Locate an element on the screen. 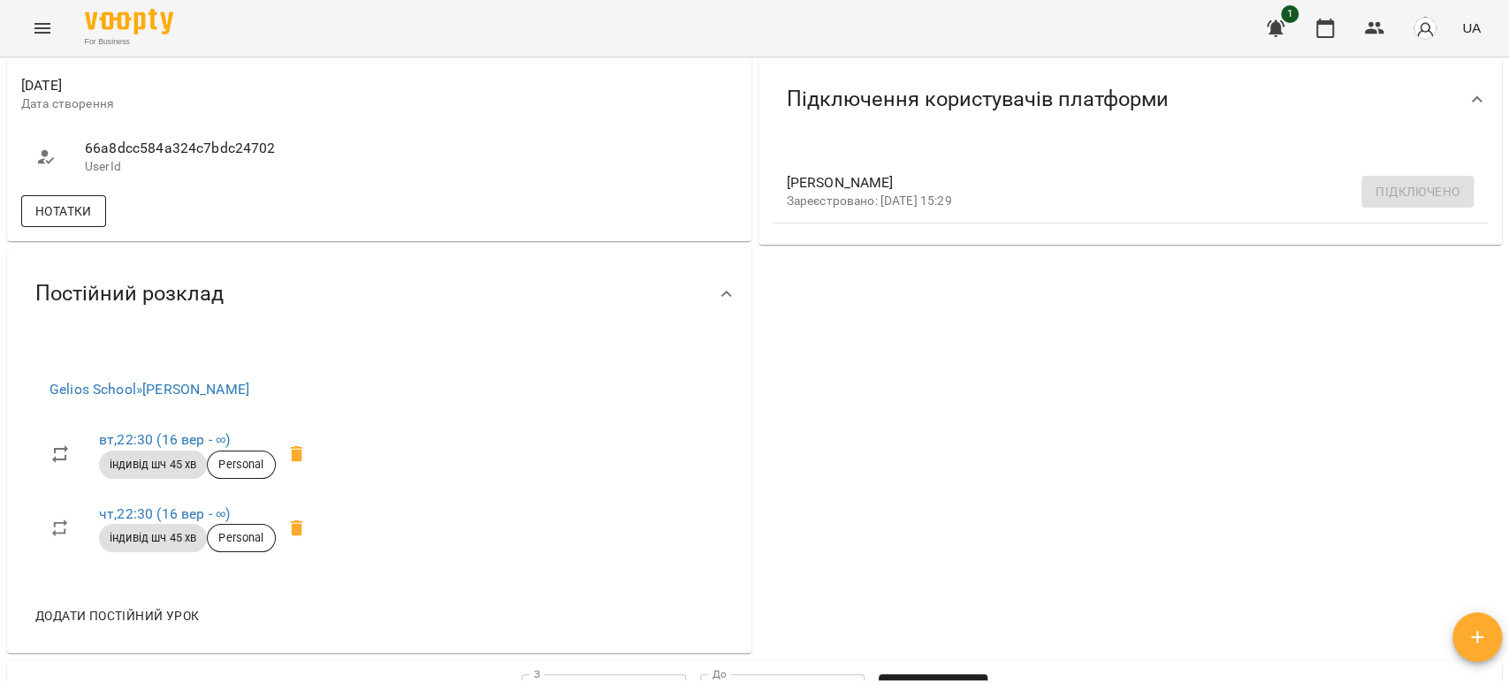 This screenshot has width=1509, height=690. button: Додати постійний урок is located at coordinates (117, 616).